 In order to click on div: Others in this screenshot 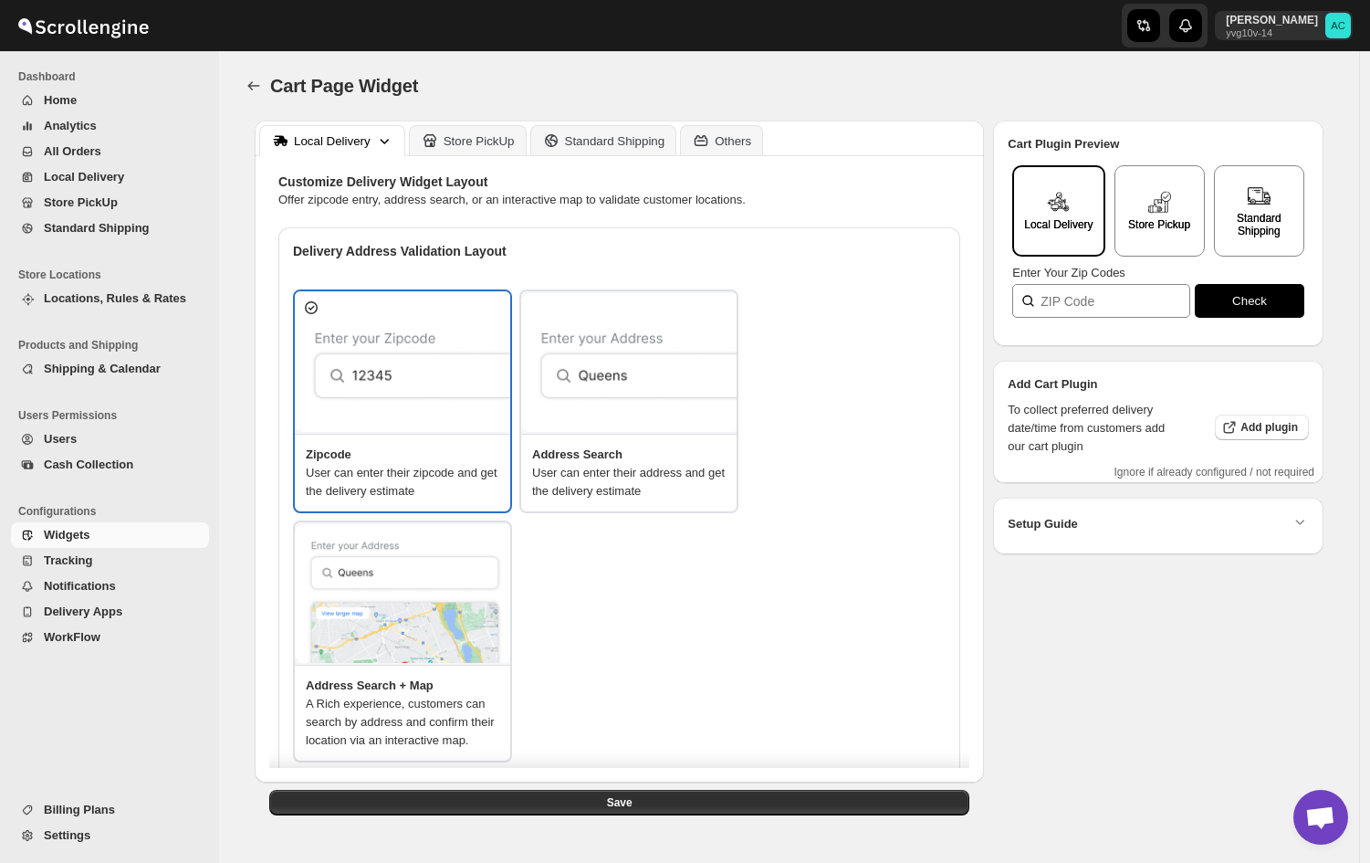, I will do `click(733, 141)`.